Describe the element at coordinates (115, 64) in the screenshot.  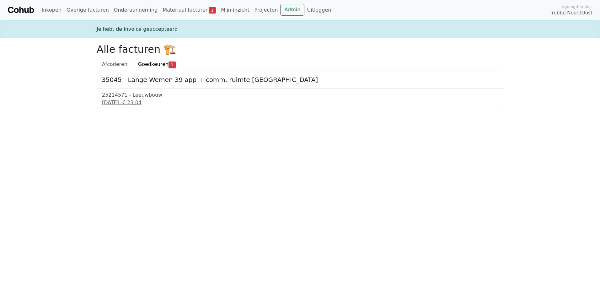
I see `span: Afcoderen` at that location.